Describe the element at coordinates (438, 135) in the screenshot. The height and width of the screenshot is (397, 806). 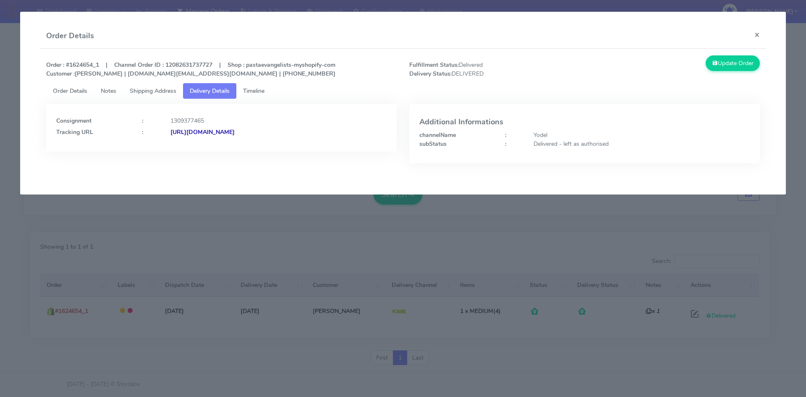
I see `strong: channelName` at that location.